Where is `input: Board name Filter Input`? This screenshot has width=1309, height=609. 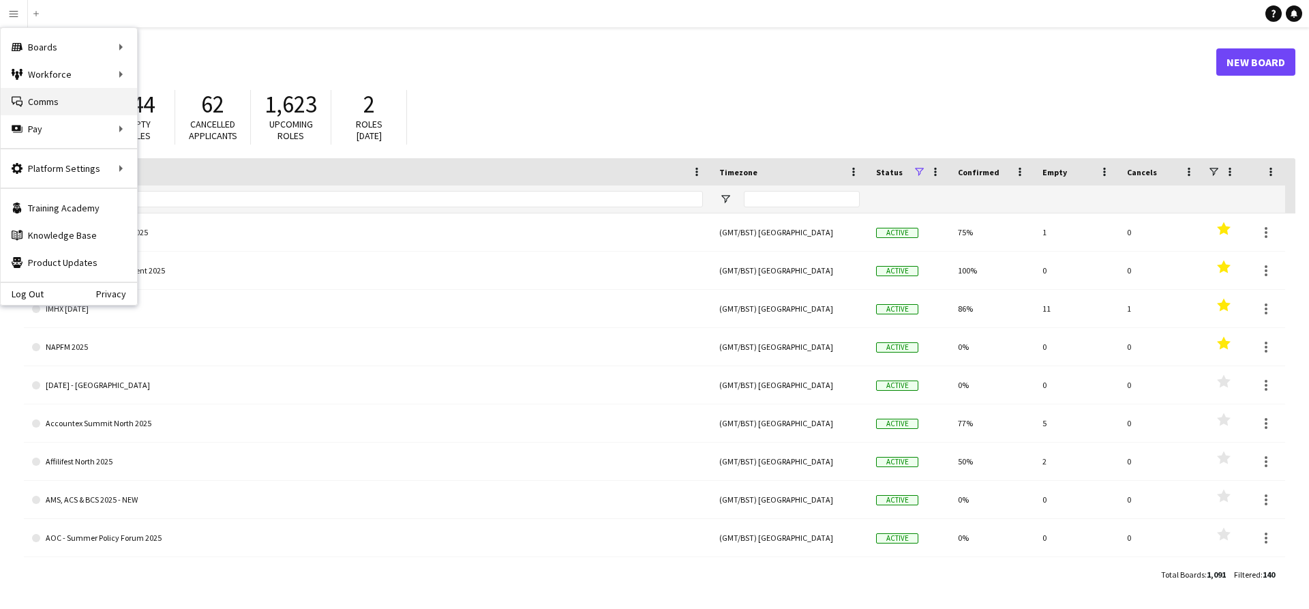
input: Board name Filter Input is located at coordinates (380, 199).